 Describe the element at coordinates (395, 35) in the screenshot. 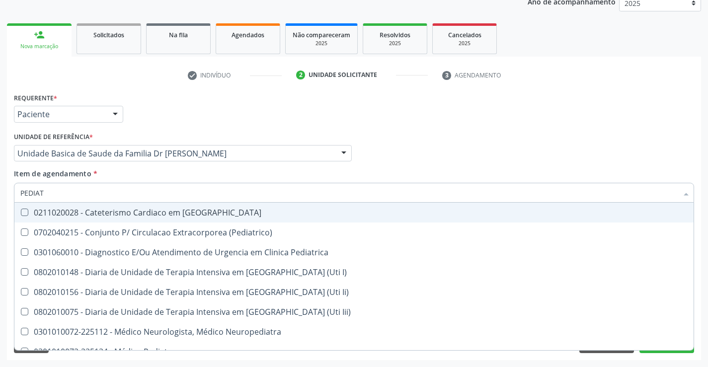

I see `span: Resolvidos` at that location.